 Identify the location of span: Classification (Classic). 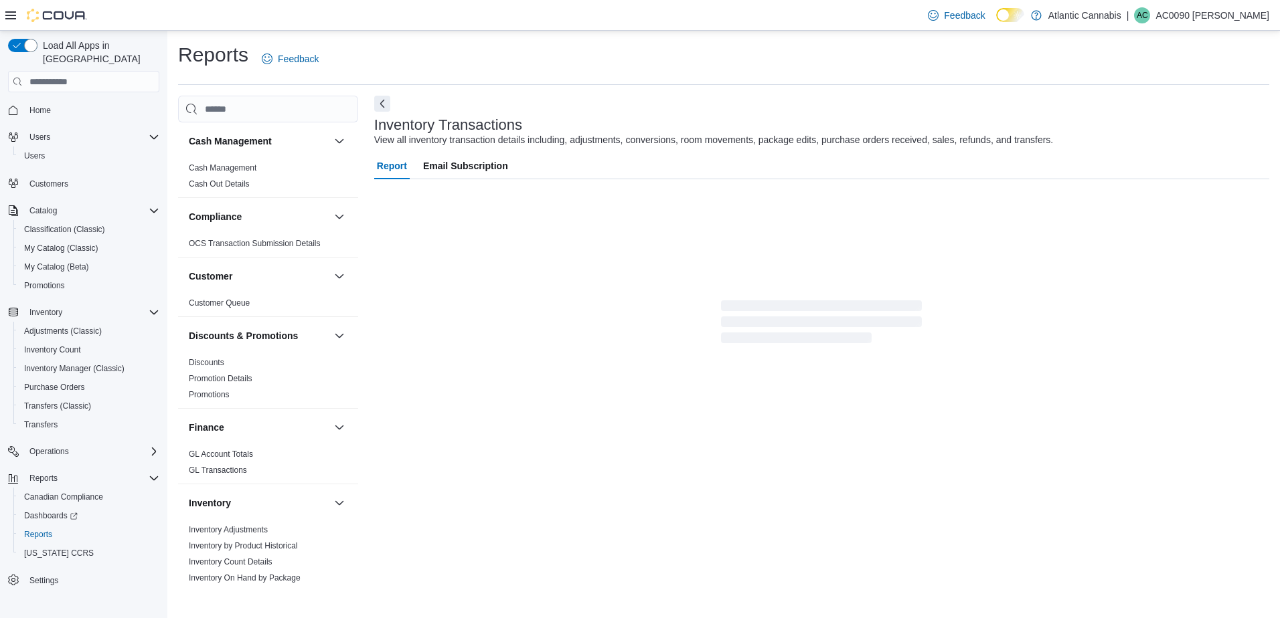
(89, 230).